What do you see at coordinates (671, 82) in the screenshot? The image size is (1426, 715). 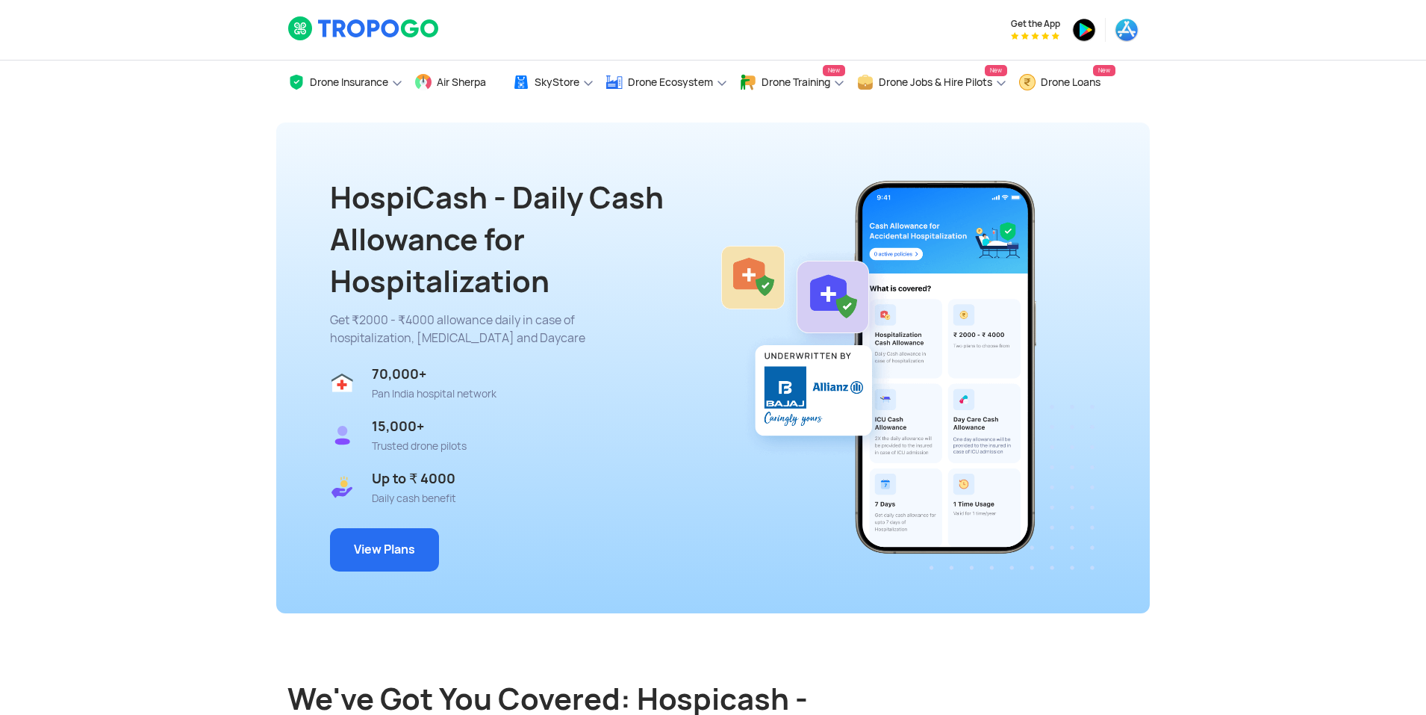 I see `span: Drone Ecosystem` at bounding box center [671, 82].